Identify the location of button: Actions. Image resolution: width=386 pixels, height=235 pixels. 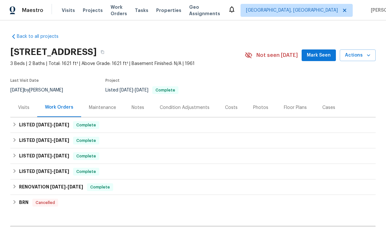
(358, 55).